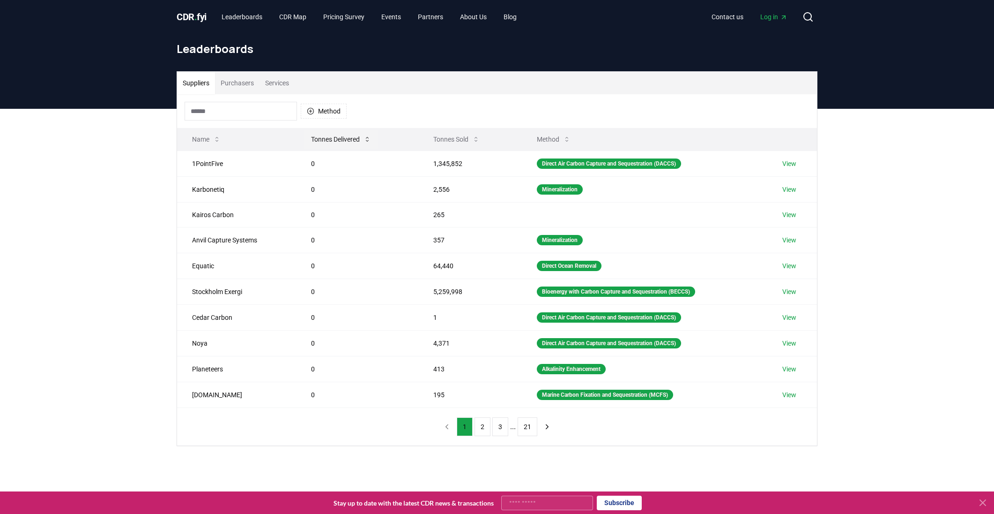 This screenshot has width=994, height=514. I want to click on a: About Us, so click(473, 17).